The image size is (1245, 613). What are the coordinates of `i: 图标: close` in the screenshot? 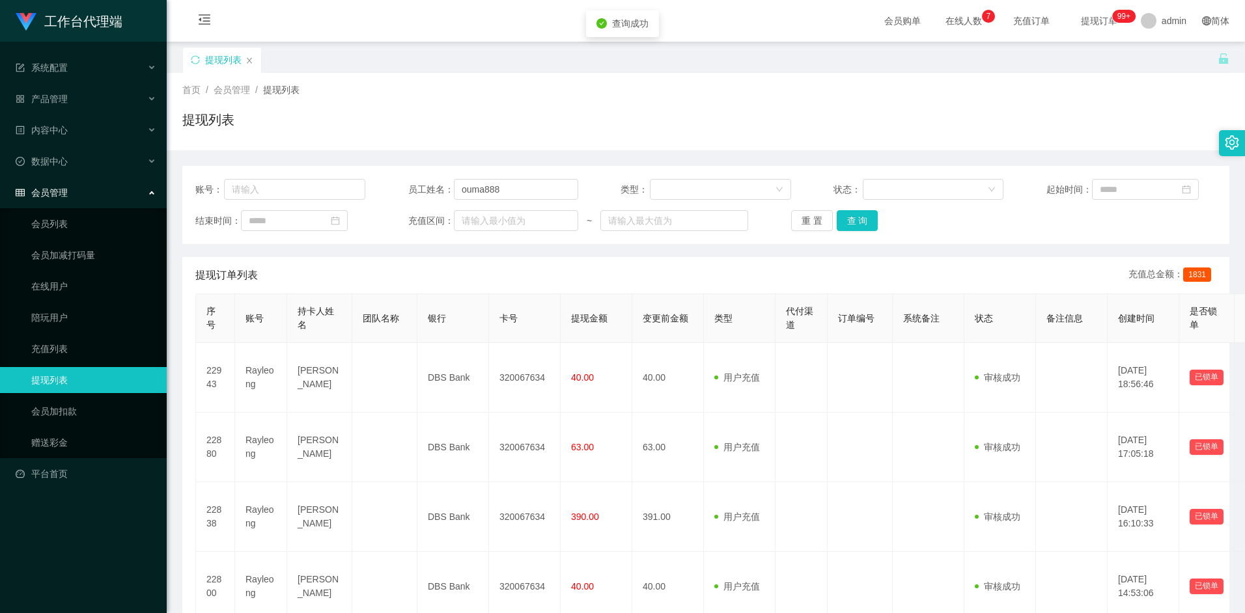 It's located at (249, 61).